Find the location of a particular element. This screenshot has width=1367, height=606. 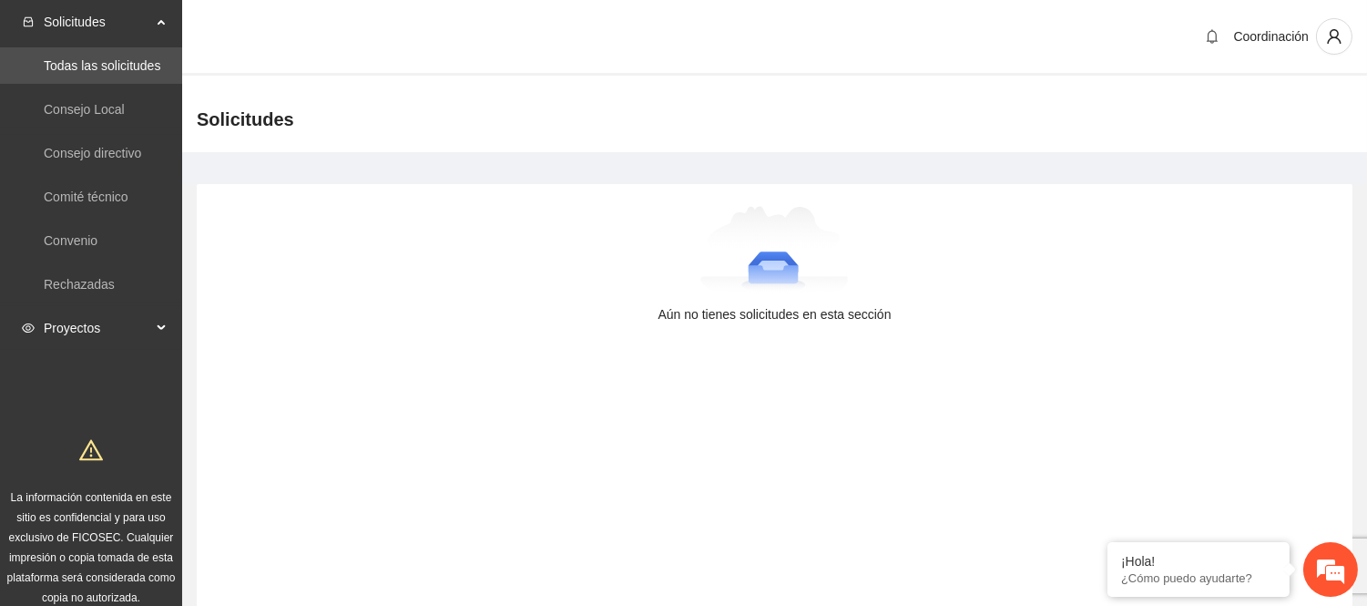

button: user is located at coordinates (1334, 36).